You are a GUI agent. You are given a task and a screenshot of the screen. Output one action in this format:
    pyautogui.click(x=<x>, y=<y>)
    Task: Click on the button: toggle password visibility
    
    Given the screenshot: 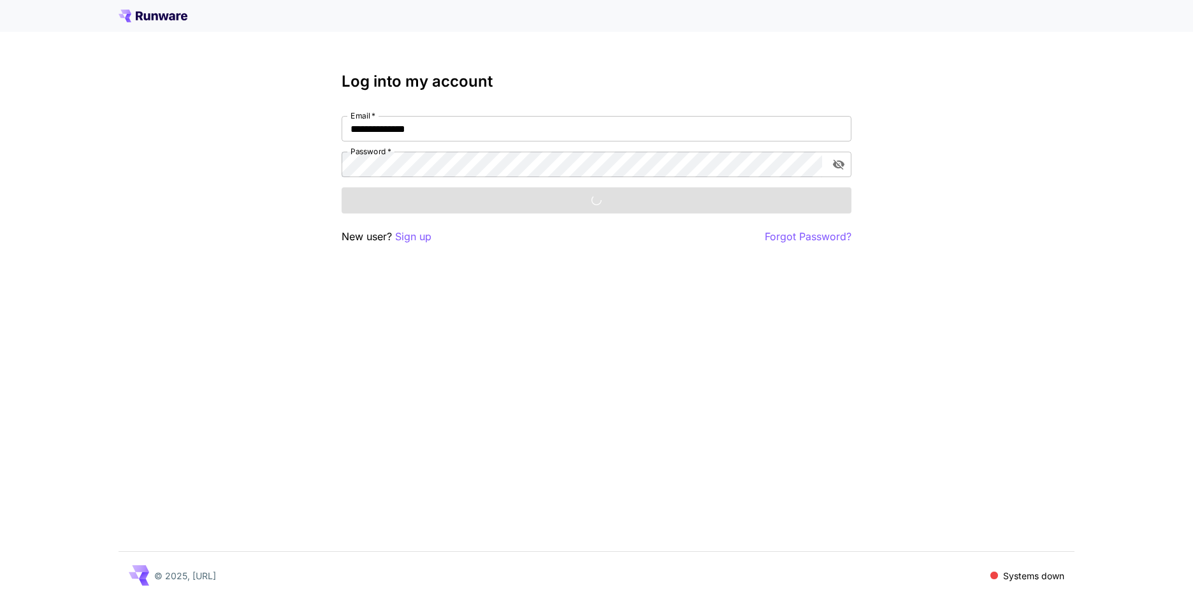 What is the action you would take?
    pyautogui.click(x=839, y=164)
    